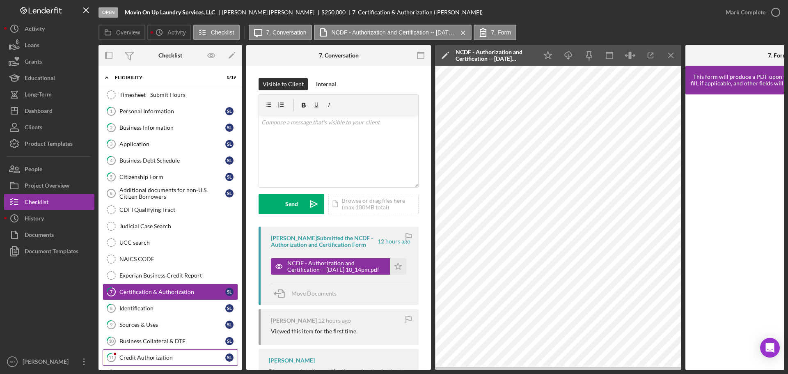  I want to click on div: Document Templates, so click(51, 252).